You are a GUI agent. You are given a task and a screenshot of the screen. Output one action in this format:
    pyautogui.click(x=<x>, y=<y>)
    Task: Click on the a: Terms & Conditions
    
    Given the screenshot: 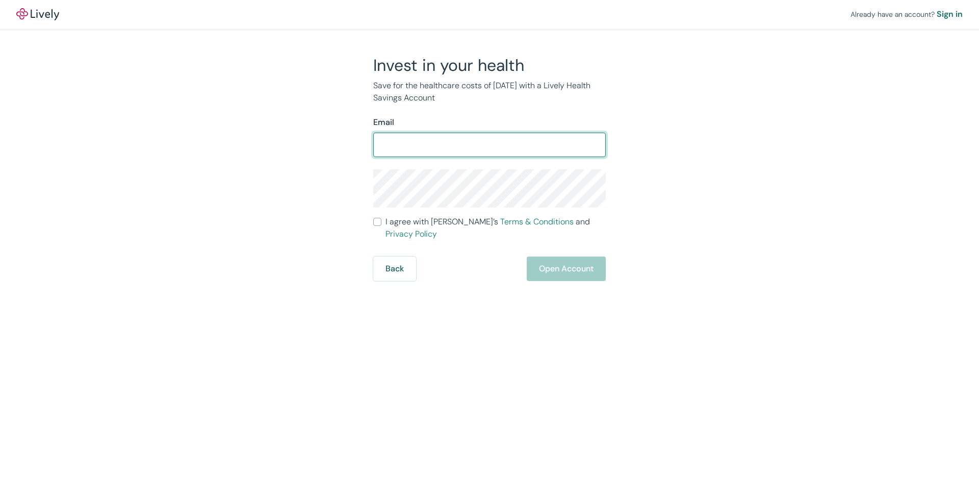 What is the action you would take?
    pyautogui.click(x=537, y=221)
    